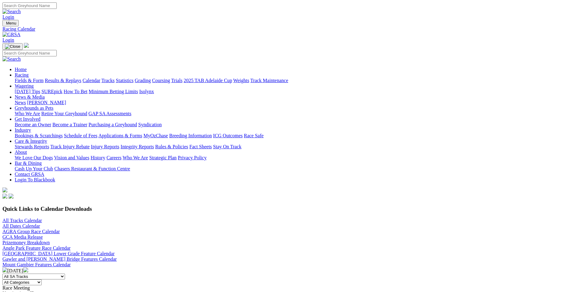  Describe the element at coordinates (120, 135) in the screenshot. I see `a: Applications & Forms` at that location.